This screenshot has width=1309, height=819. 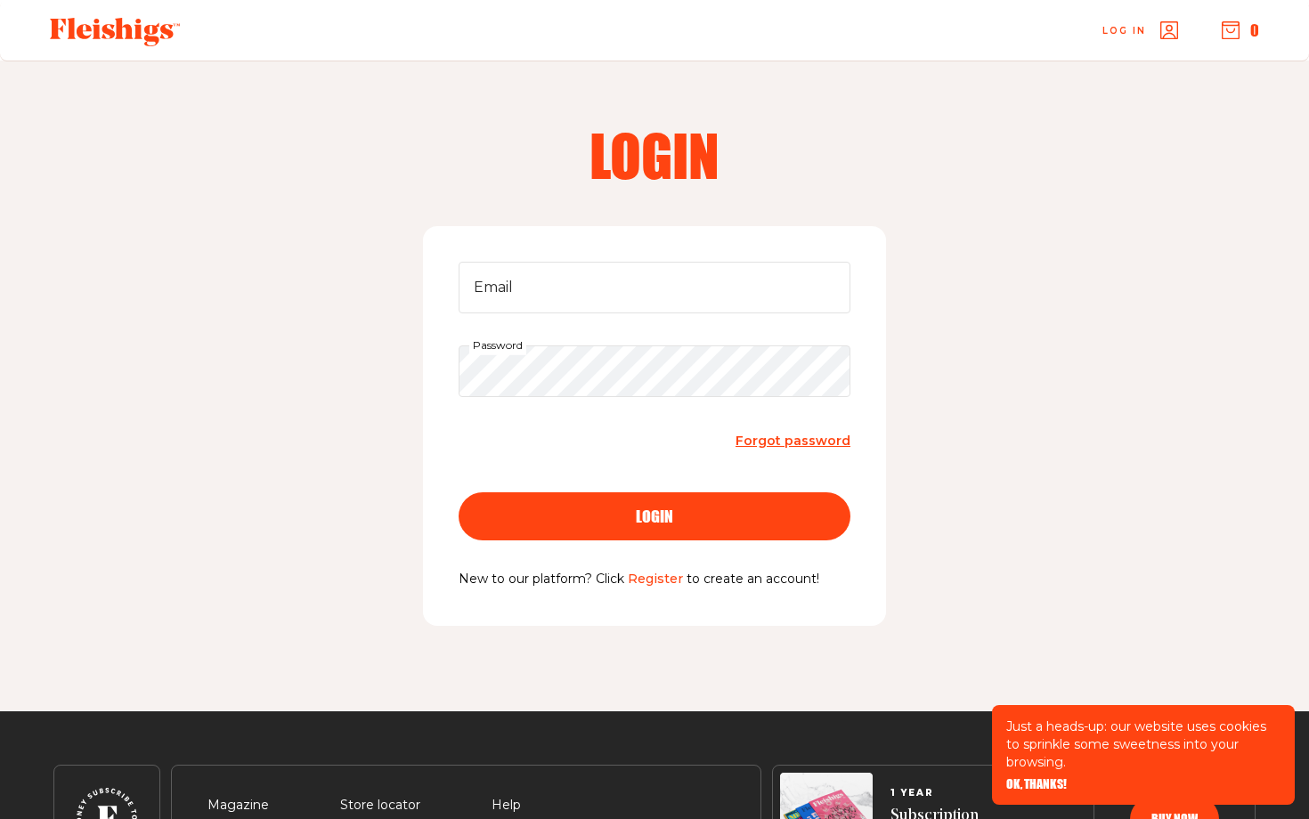 I want to click on input: Password, so click(x=654, y=371).